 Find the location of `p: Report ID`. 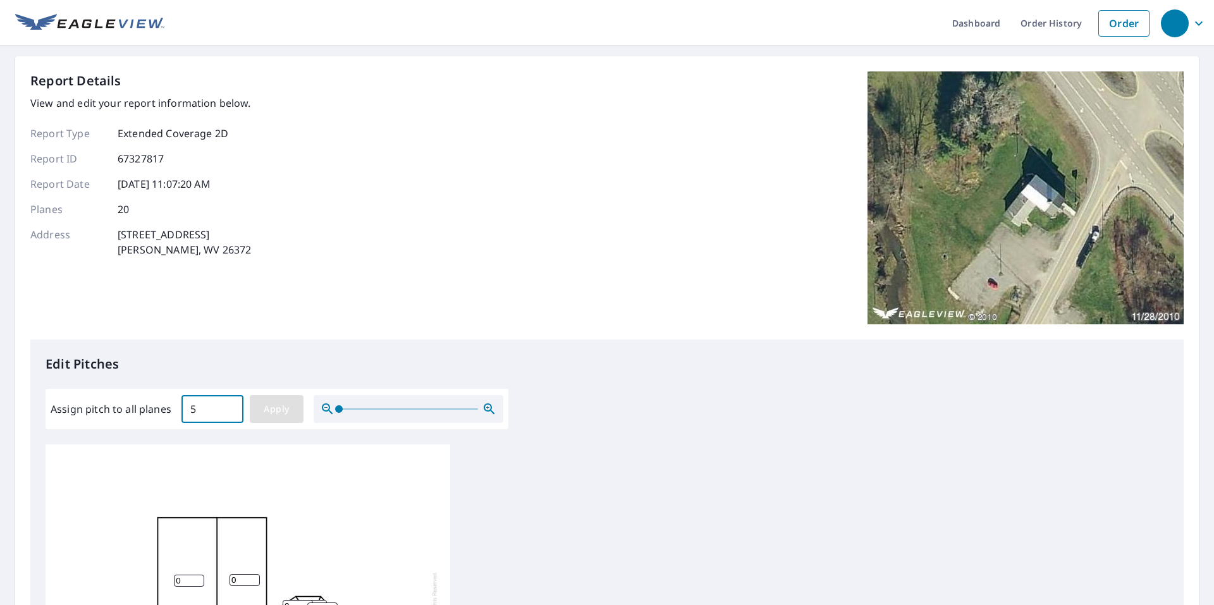

p: Report ID is located at coordinates (68, 159).